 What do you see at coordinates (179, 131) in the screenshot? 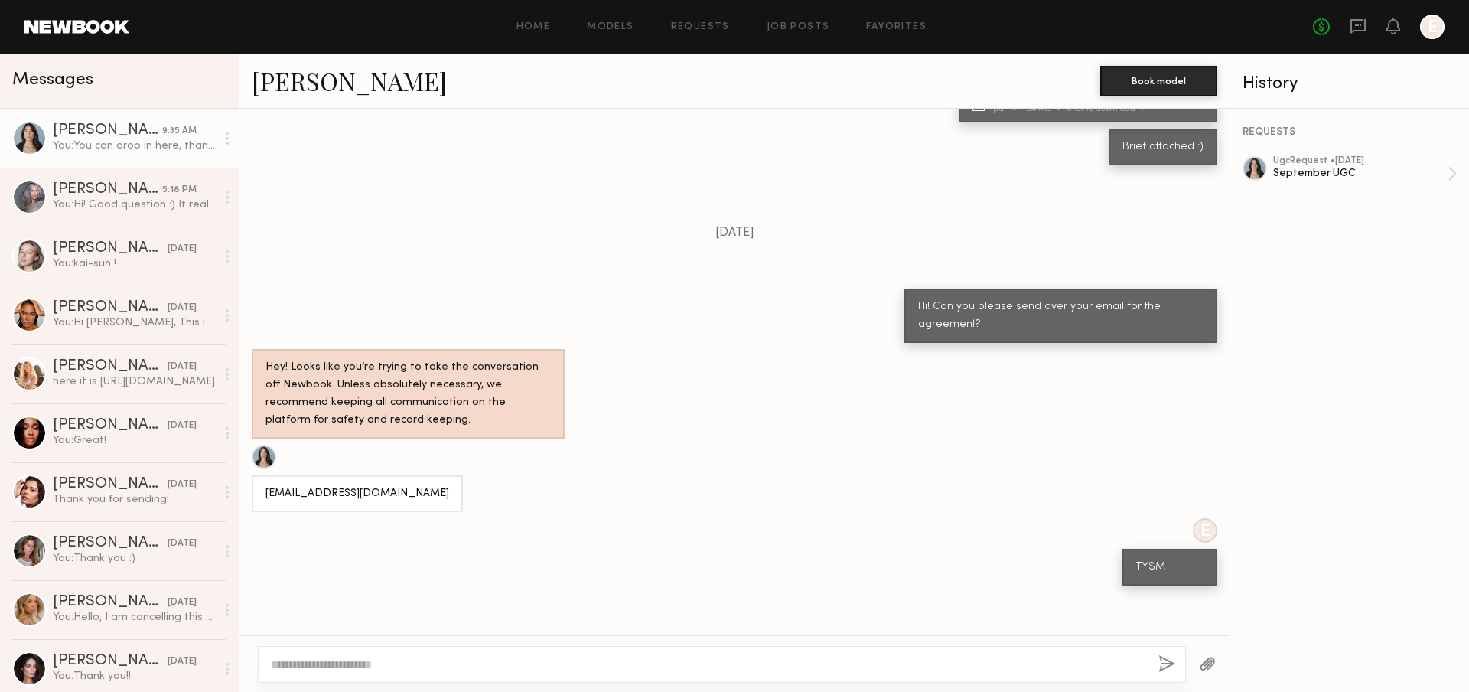
I see `div: 9:35 AM` at bounding box center [179, 131].